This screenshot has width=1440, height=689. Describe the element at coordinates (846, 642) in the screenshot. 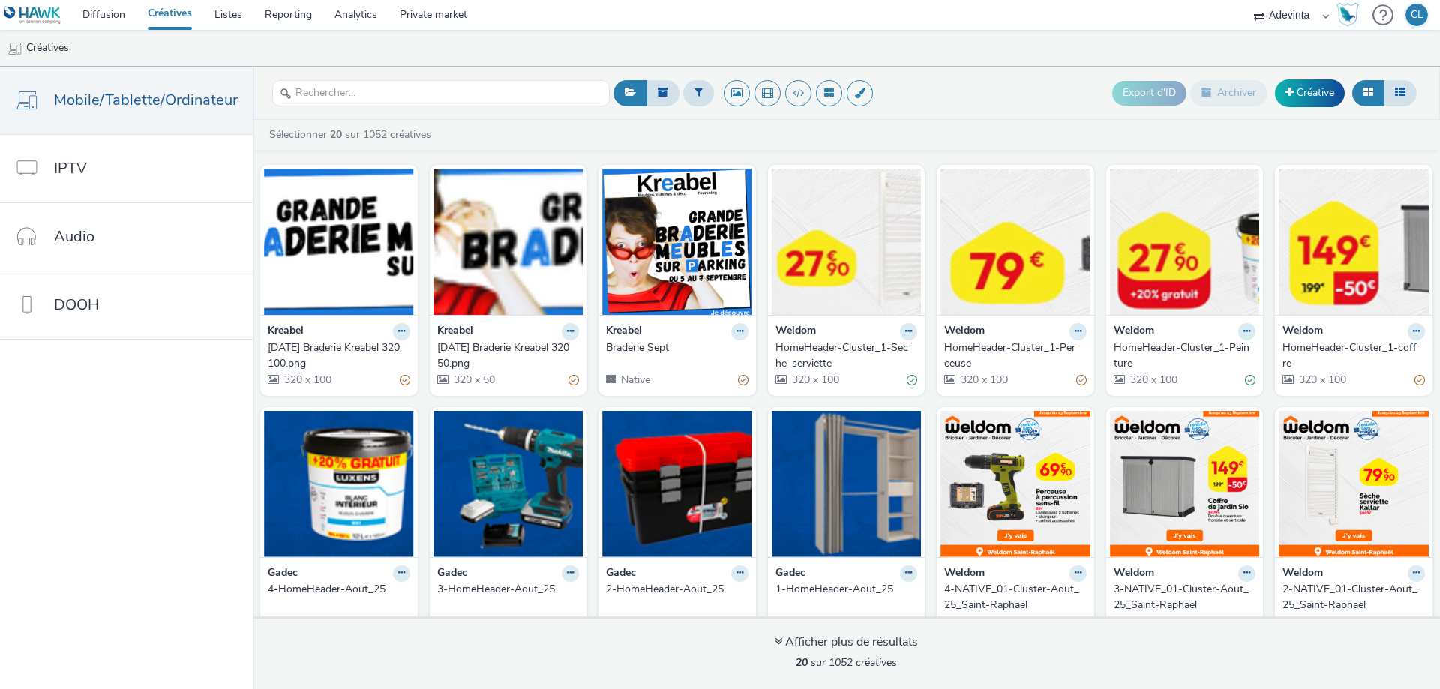

I see `div: Afficher plus de résultats` at that location.